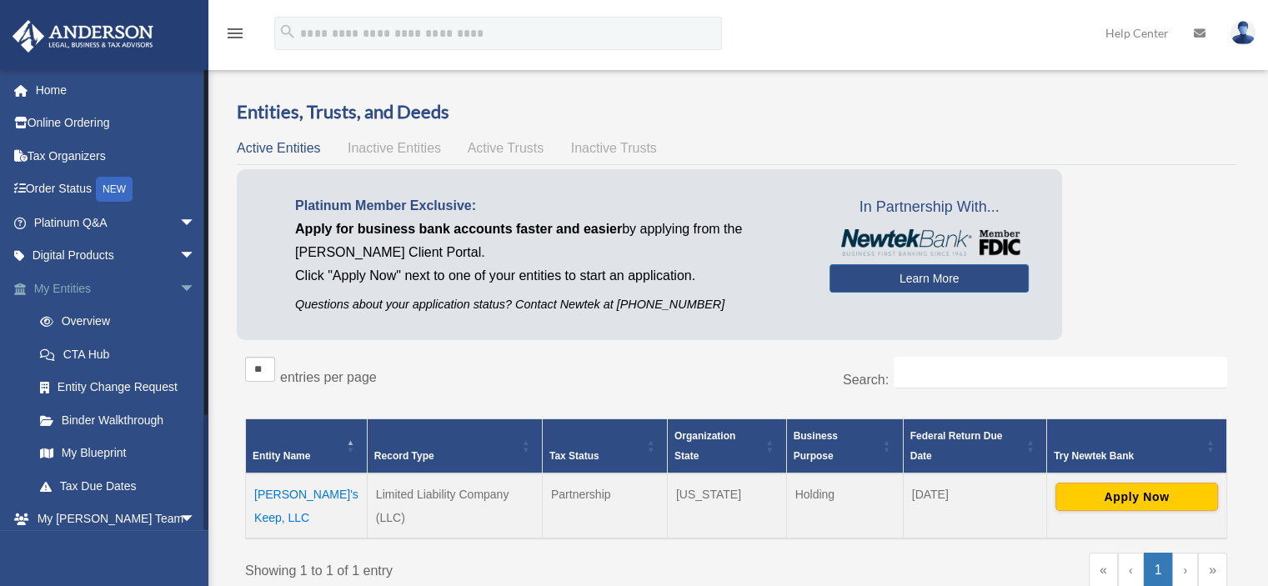 This screenshot has width=1268, height=586. Describe the element at coordinates (726, 446) in the screenshot. I see `th: Organization State: Activate to sort` at that location.